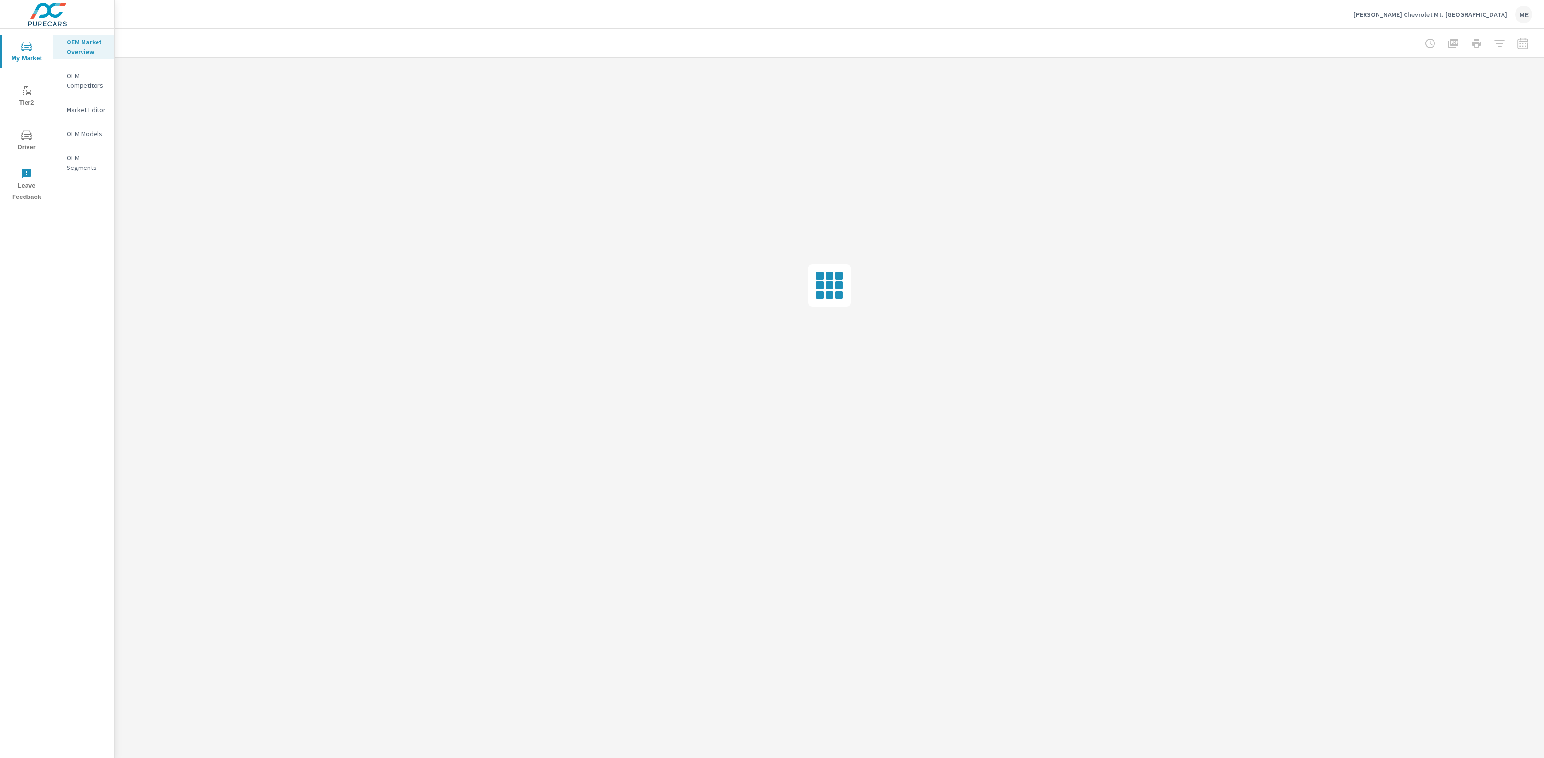  What do you see at coordinates (83, 47) in the screenshot?
I see `div: OEM Market Overview` at bounding box center [83, 47].